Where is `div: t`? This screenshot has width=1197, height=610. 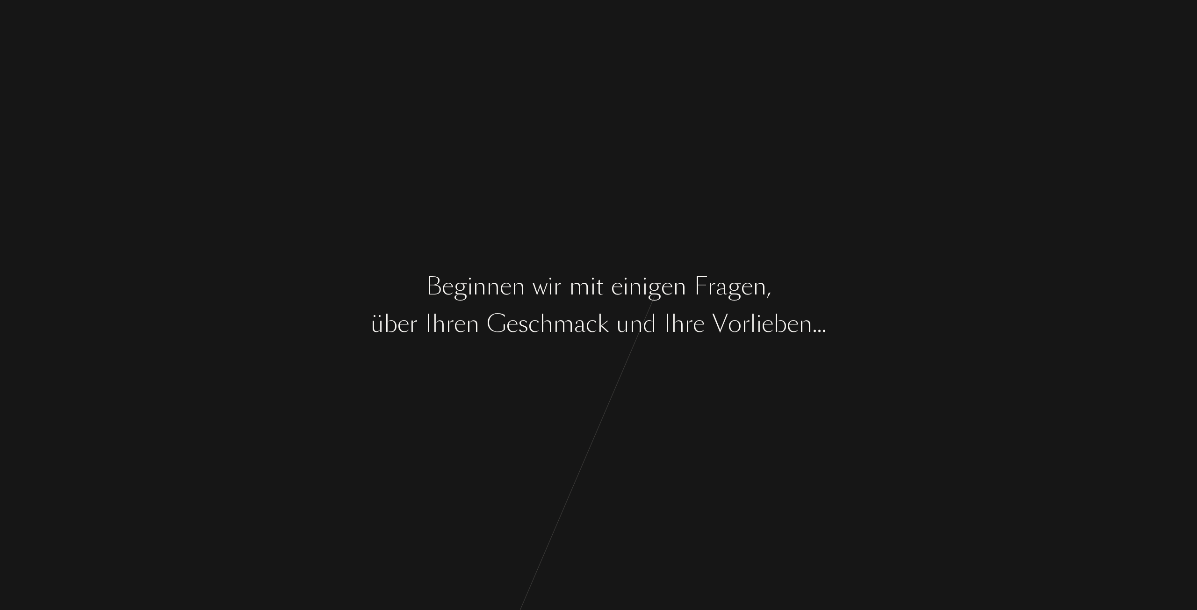
div: t is located at coordinates (599, 286).